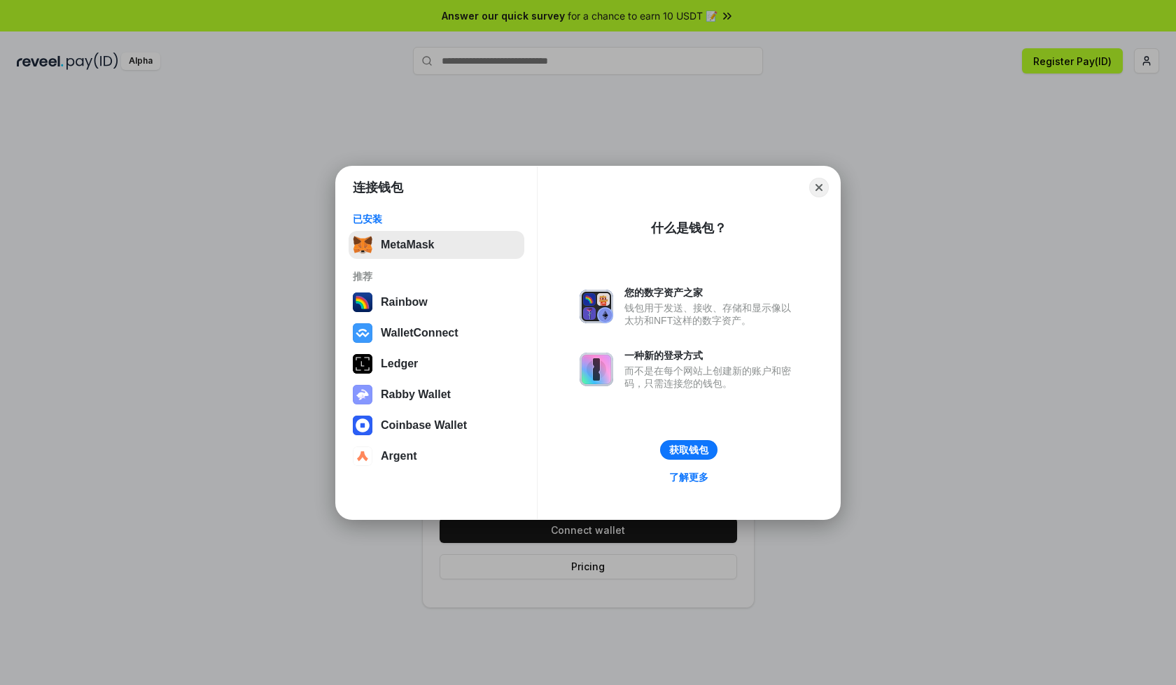 The image size is (1176, 685). What do you see at coordinates (711, 314) in the screenshot?
I see `div: 钱包用于发送、接收、存储和显示像以太坊和NFT这样的数字资产。` at bounding box center [711, 314].